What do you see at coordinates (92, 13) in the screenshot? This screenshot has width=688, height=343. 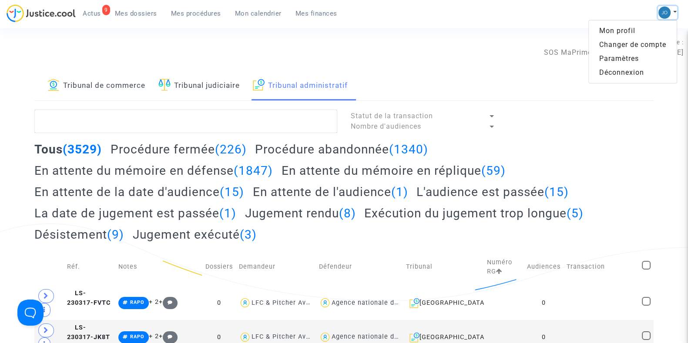 I see `a: 9Actus` at bounding box center [92, 13].